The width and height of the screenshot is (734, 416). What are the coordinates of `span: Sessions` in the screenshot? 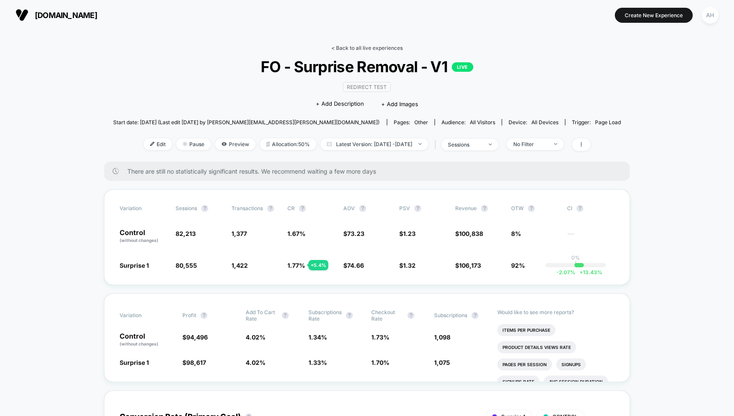 It's located at (186, 208).